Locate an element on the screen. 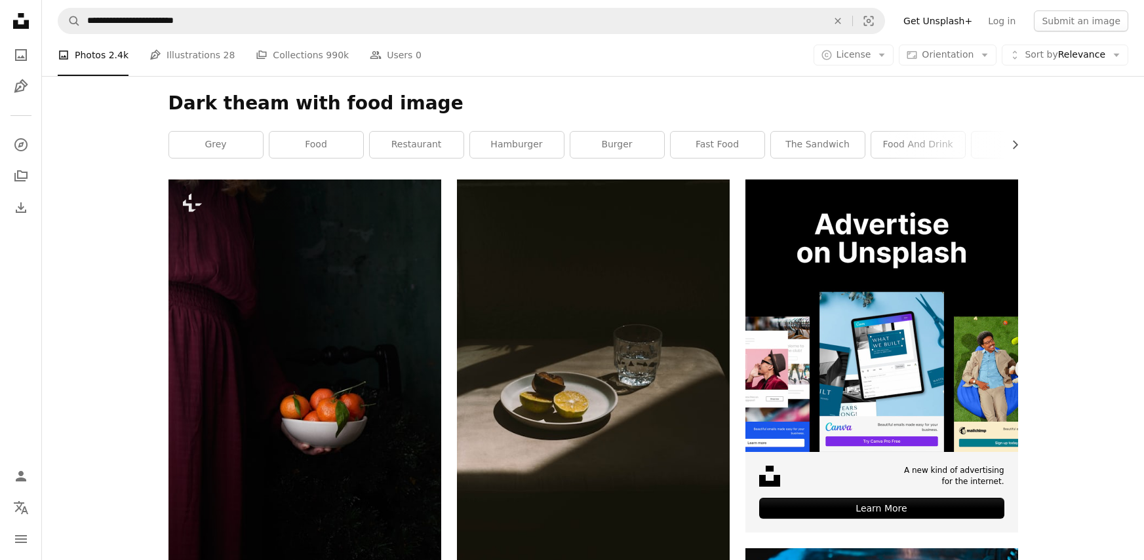  button: scroll list to the right is located at coordinates (1010, 145).